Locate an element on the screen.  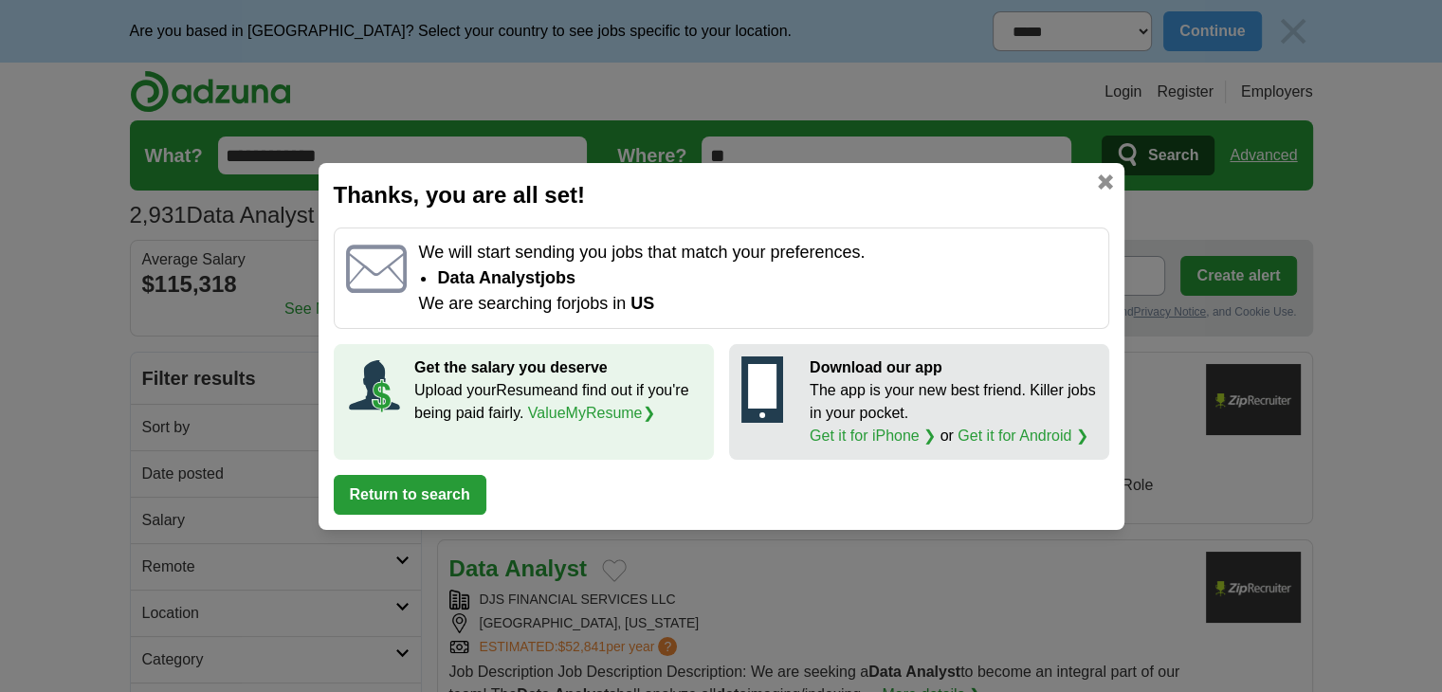
button: Return to search is located at coordinates (409, 495).